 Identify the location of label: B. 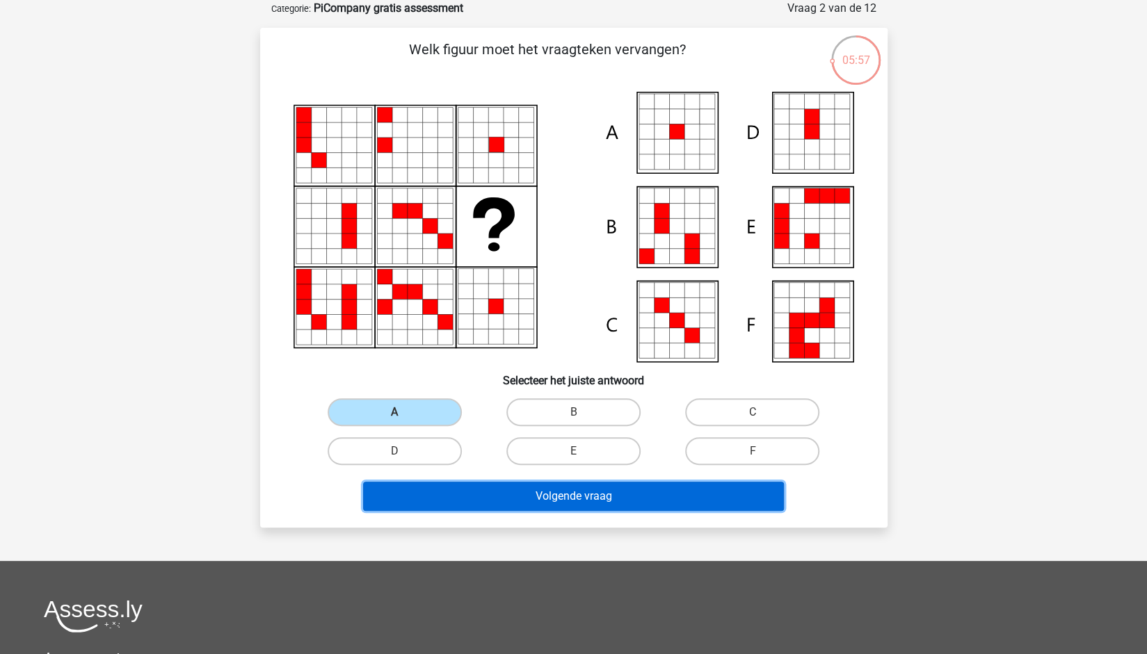
(573, 412).